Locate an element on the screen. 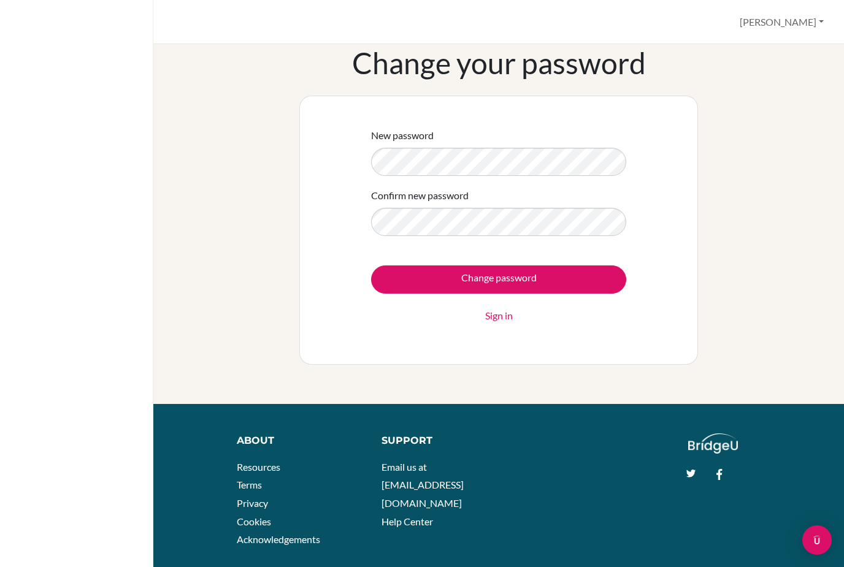 Image resolution: width=844 pixels, height=567 pixels. a: Help Center is located at coordinates (407, 521).